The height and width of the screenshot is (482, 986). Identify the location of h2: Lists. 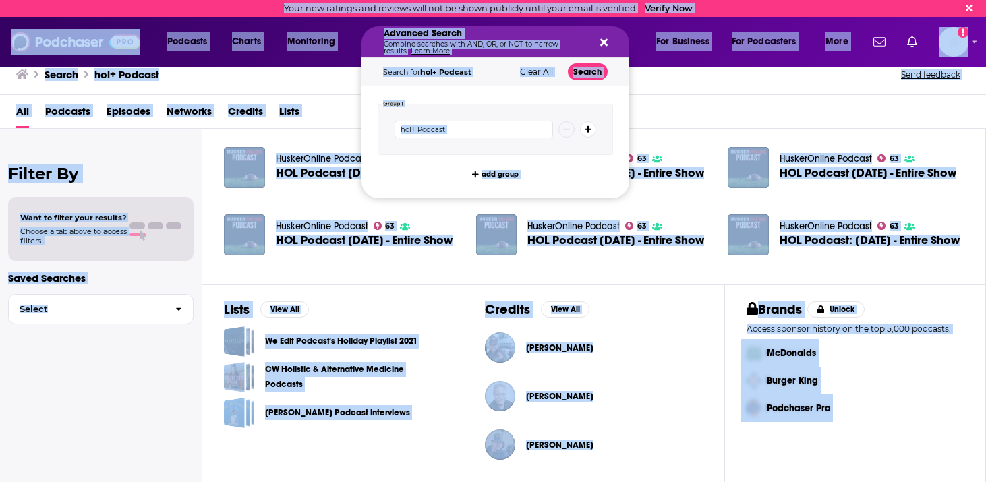
(237, 310).